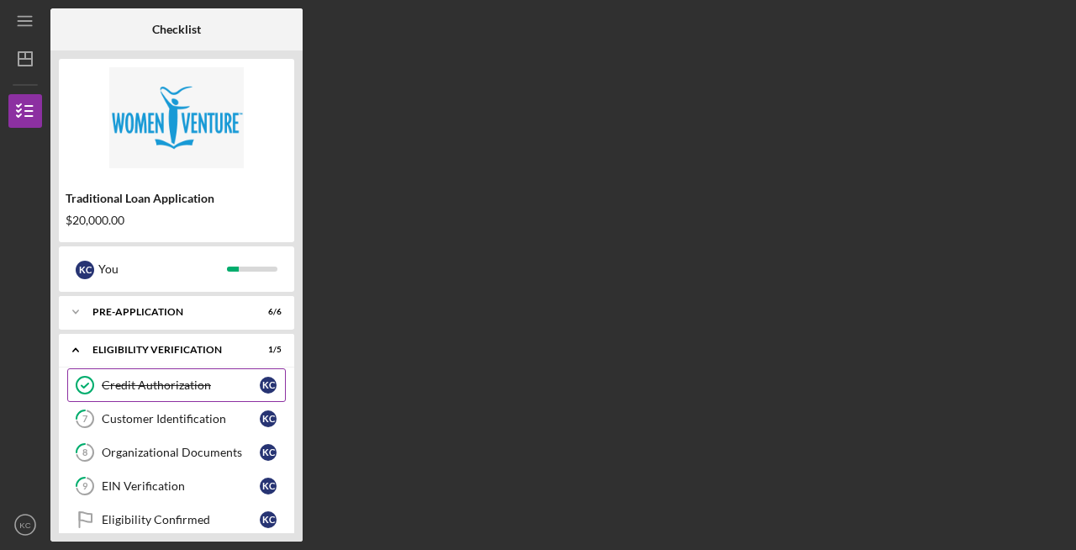 Image resolution: width=1076 pixels, height=550 pixels. Describe the element at coordinates (24, 525) in the screenshot. I see `text: KC` at that location.